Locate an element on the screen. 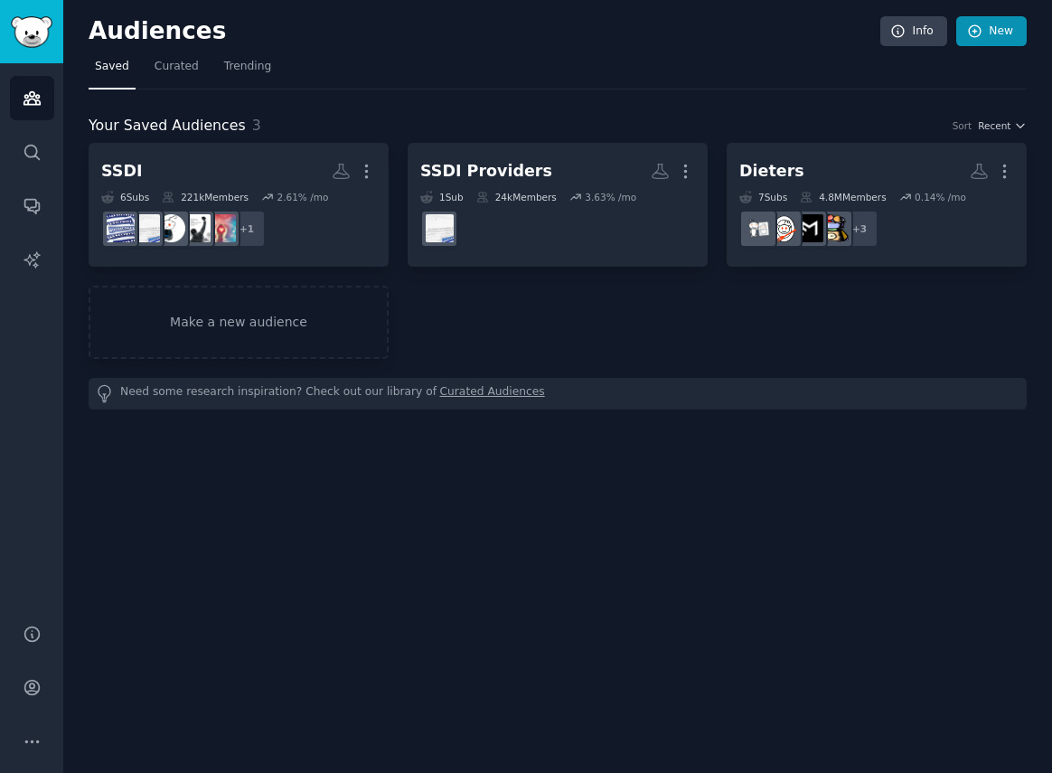 The image size is (1052, 773). span: Recent is located at coordinates (995, 126).